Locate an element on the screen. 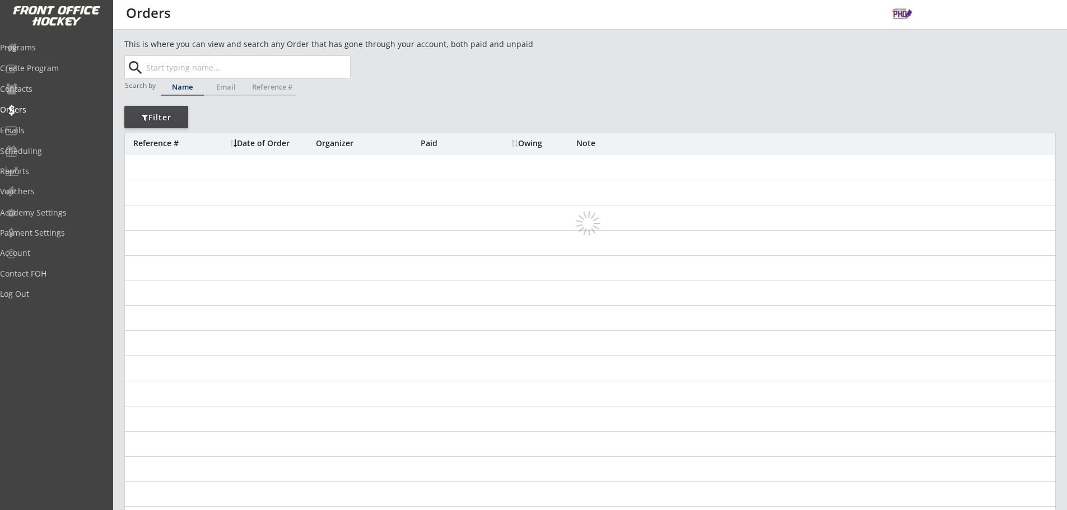  div: Note is located at coordinates (815, 143).